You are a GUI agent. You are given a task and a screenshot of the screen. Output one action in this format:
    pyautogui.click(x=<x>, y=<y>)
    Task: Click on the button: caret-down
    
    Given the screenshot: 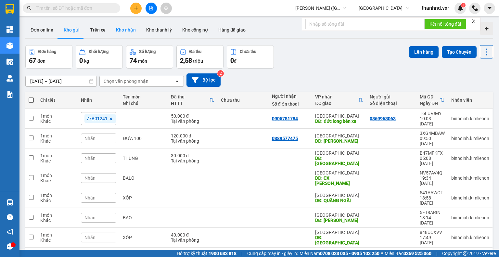 What is the action you would take?
    pyautogui.click(x=489, y=8)
    